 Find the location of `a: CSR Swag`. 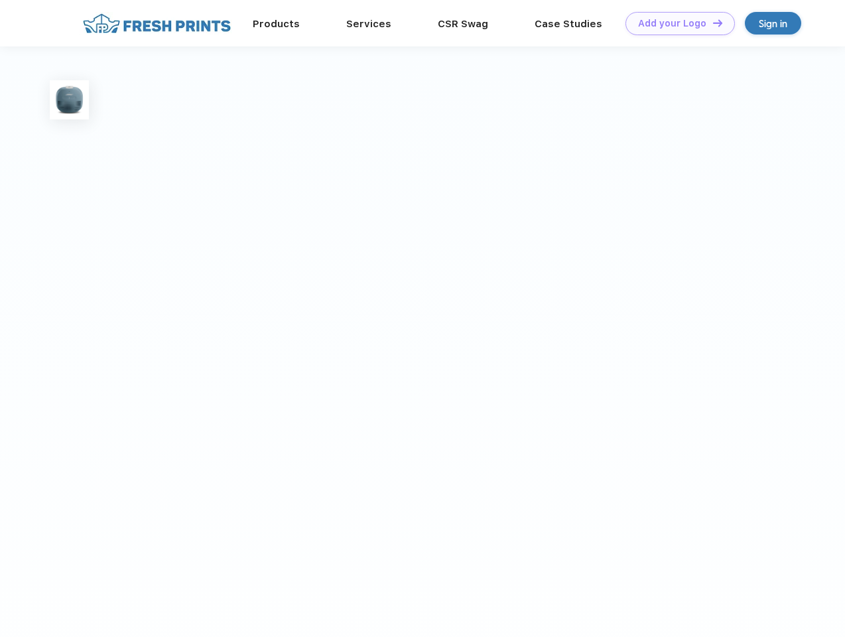

a: CSR Swag is located at coordinates (463, 24).